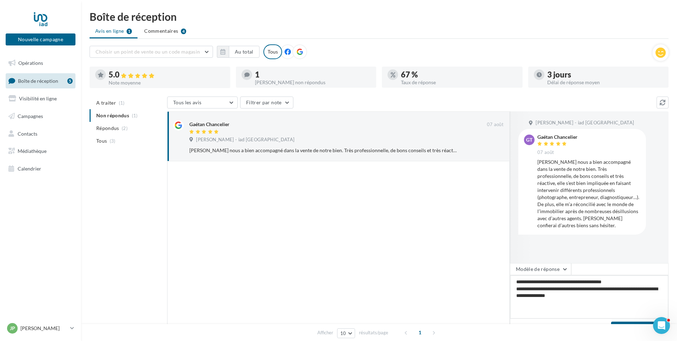 This screenshot has width=677, height=341. What do you see at coordinates (108, 128) in the screenshot?
I see `span: Répondus` at bounding box center [108, 128].